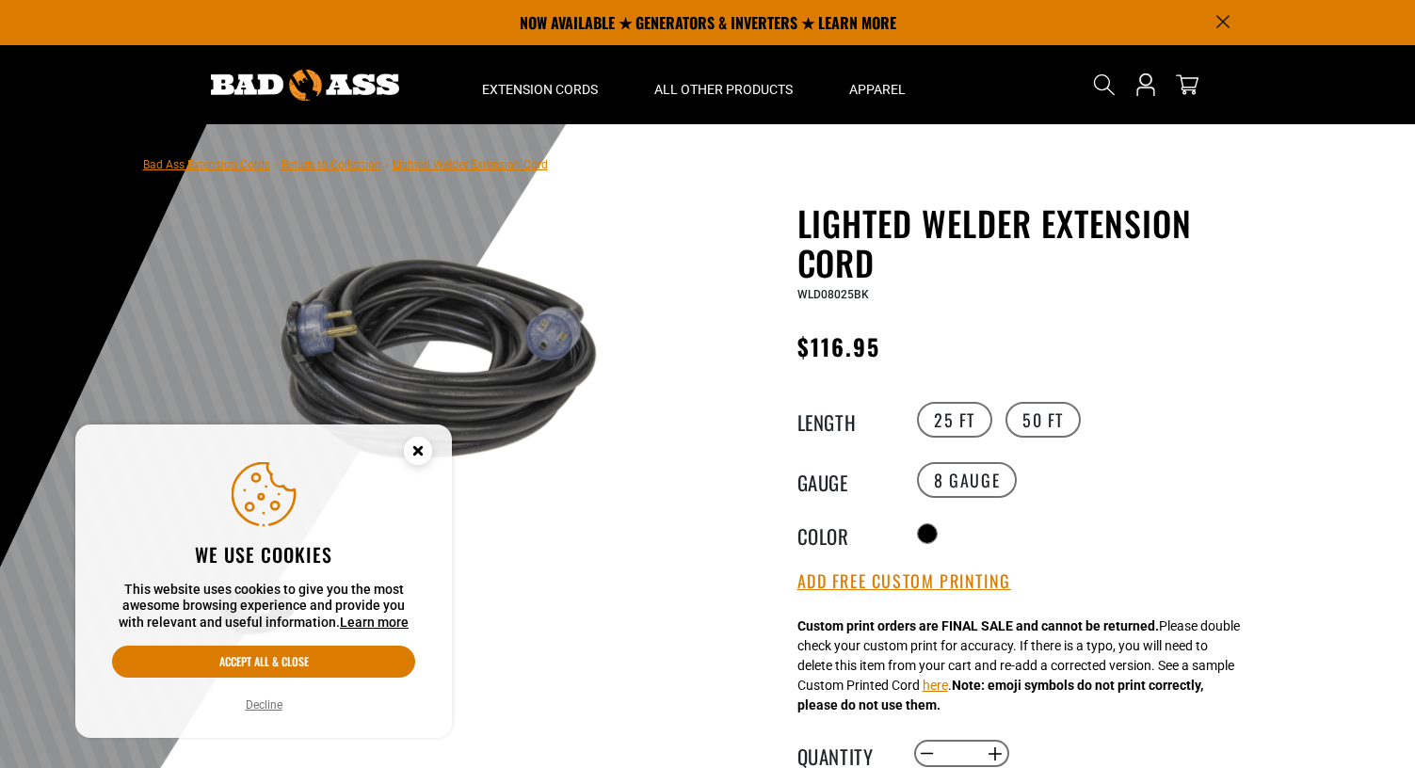 The height and width of the screenshot is (768, 1415). I want to click on a: Return to Collection, so click(331, 165).